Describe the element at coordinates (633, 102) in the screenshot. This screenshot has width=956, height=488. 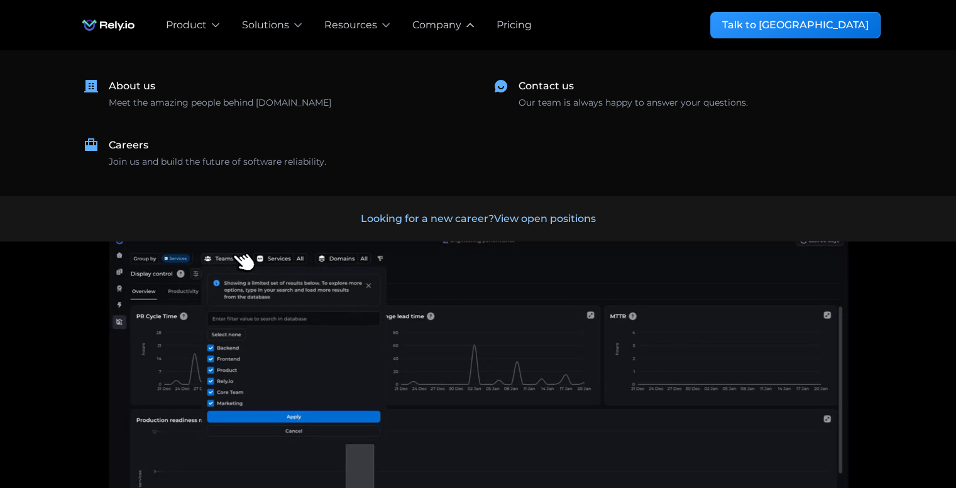
I see `div: Our team is always happy to answer your questions.` at that location.